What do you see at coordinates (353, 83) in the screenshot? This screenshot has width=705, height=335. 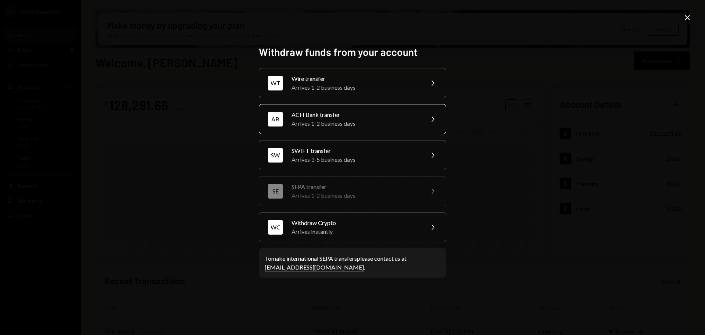 I see `button: WTWire transferArrives 1-2 business days` at bounding box center [353, 83].